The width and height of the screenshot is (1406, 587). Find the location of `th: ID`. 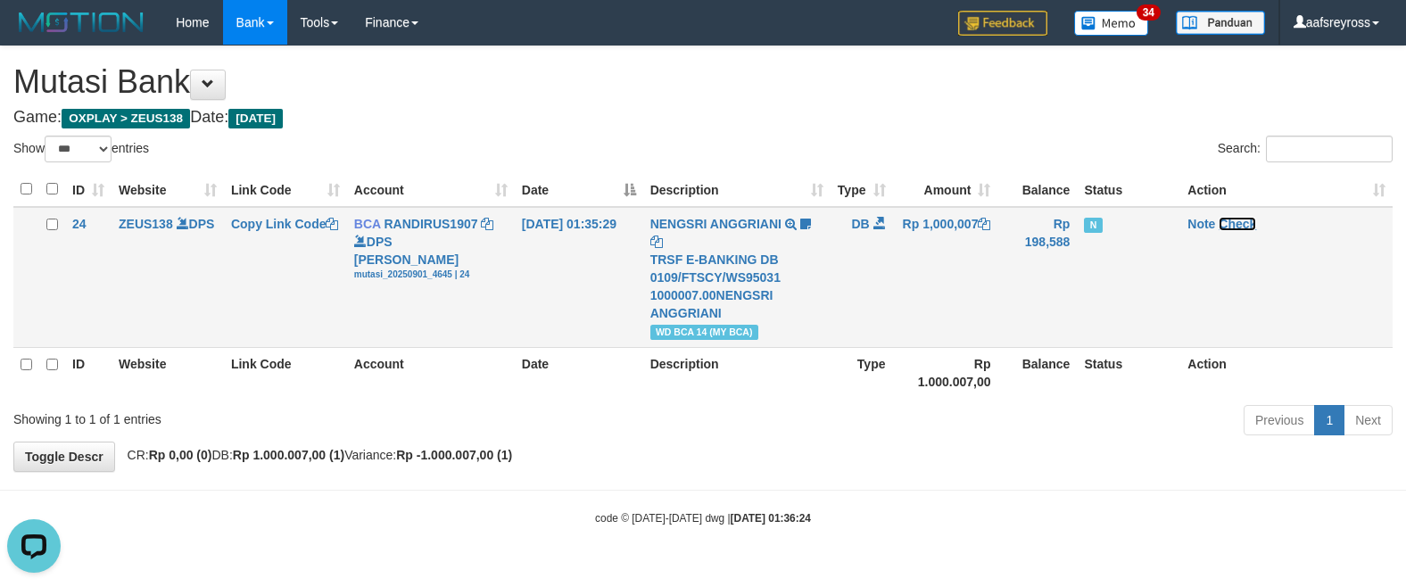

th: ID is located at coordinates (88, 372).